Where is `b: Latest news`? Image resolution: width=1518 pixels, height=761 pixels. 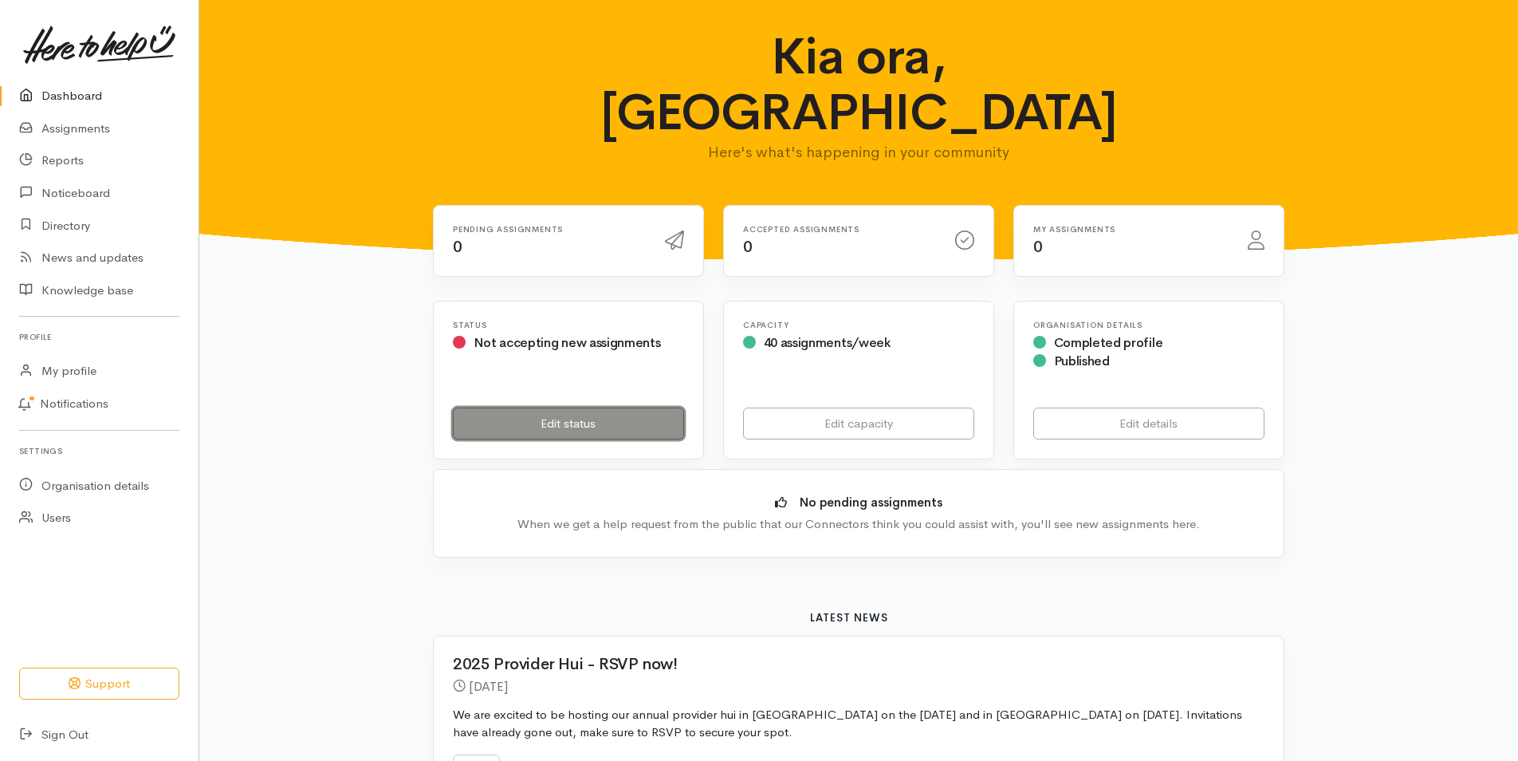
b: Latest news is located at coordinates (849, 617).